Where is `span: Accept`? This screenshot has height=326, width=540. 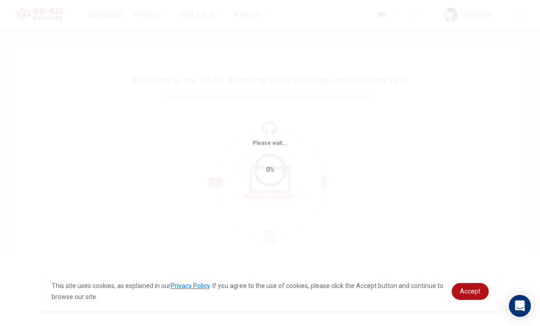 span: Accept is located at coordinates (470, 291).